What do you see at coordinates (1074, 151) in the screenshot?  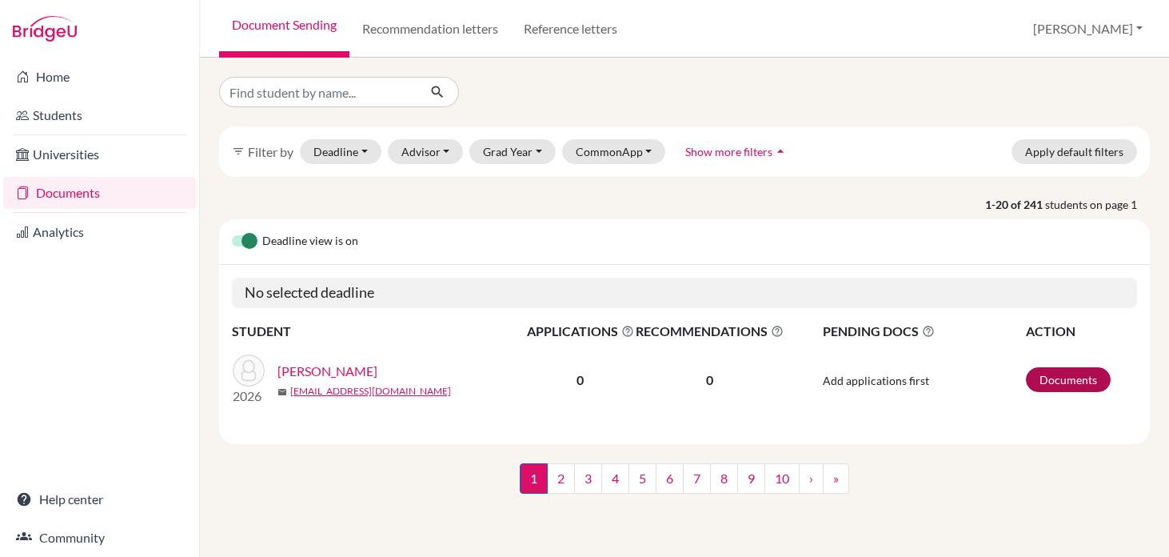 I see `button: Apply default filters` at bounding box center [1074, 151].